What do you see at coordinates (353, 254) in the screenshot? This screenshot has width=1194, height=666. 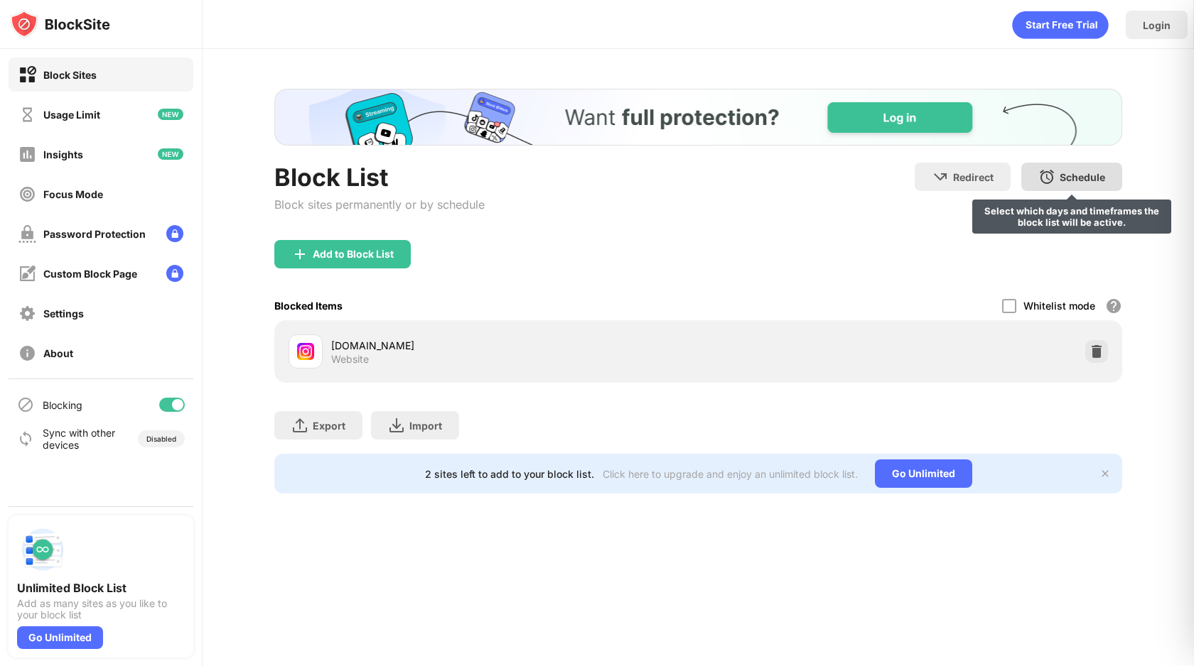 I see `div: Add to Block List` at bounding box center [353, 254].